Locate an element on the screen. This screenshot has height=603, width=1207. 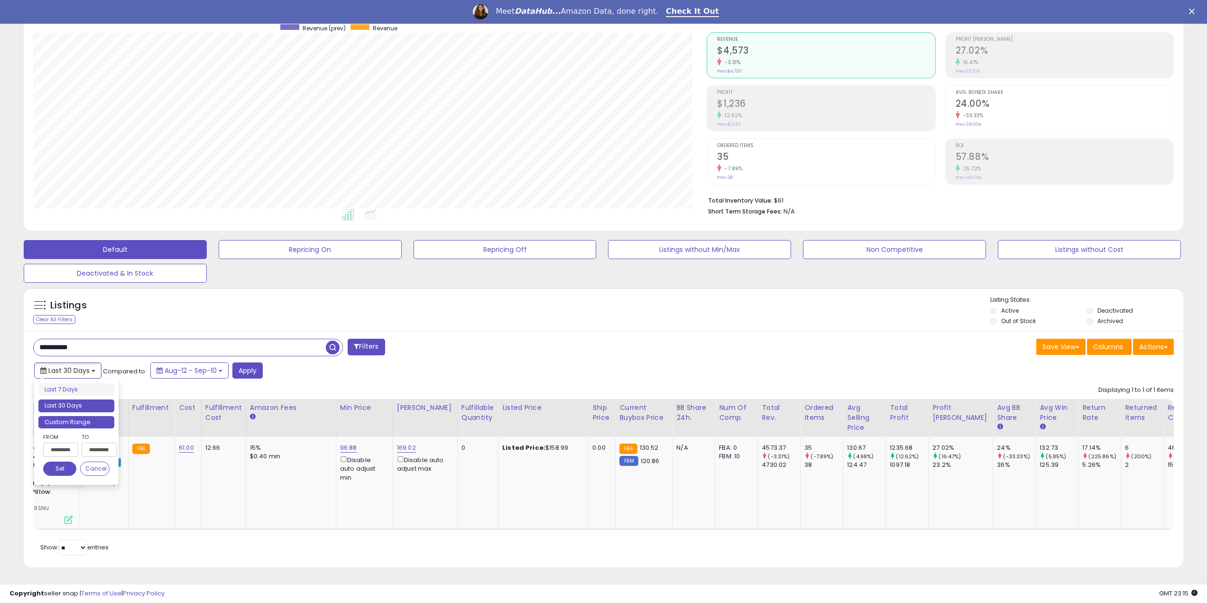
span: Columns is located at coordinates (1108, 347).